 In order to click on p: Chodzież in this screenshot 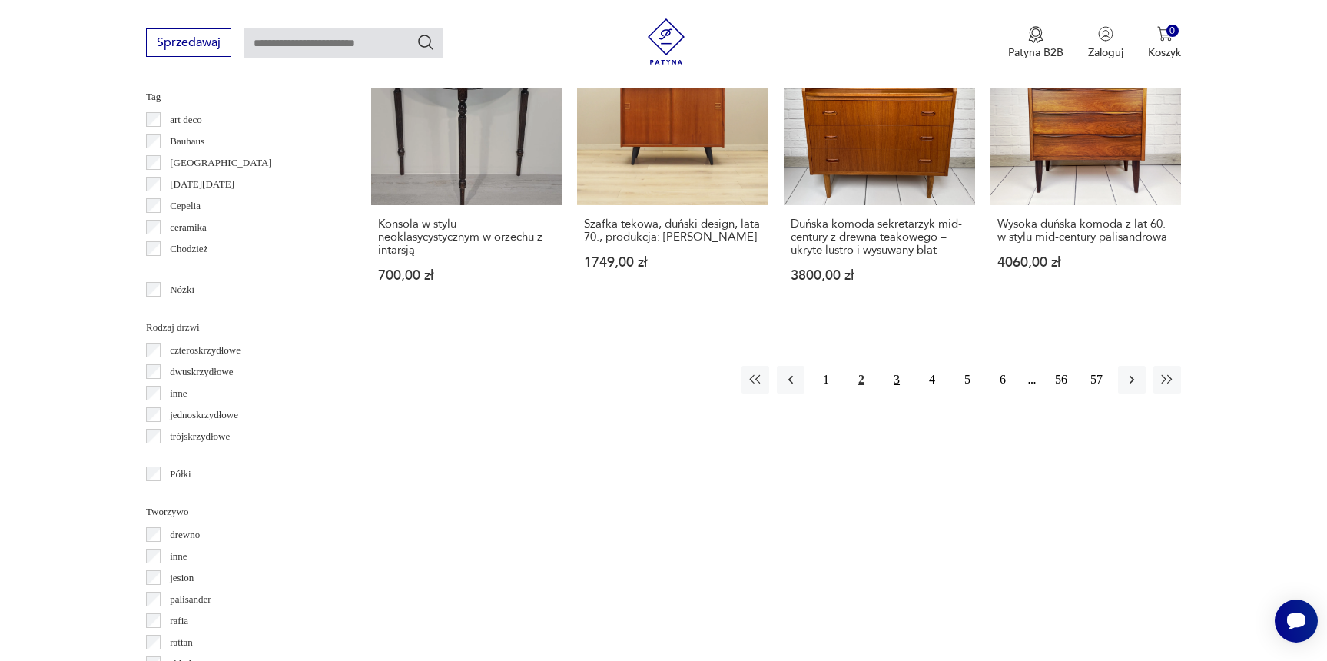, I will do `click(188, 249)`.